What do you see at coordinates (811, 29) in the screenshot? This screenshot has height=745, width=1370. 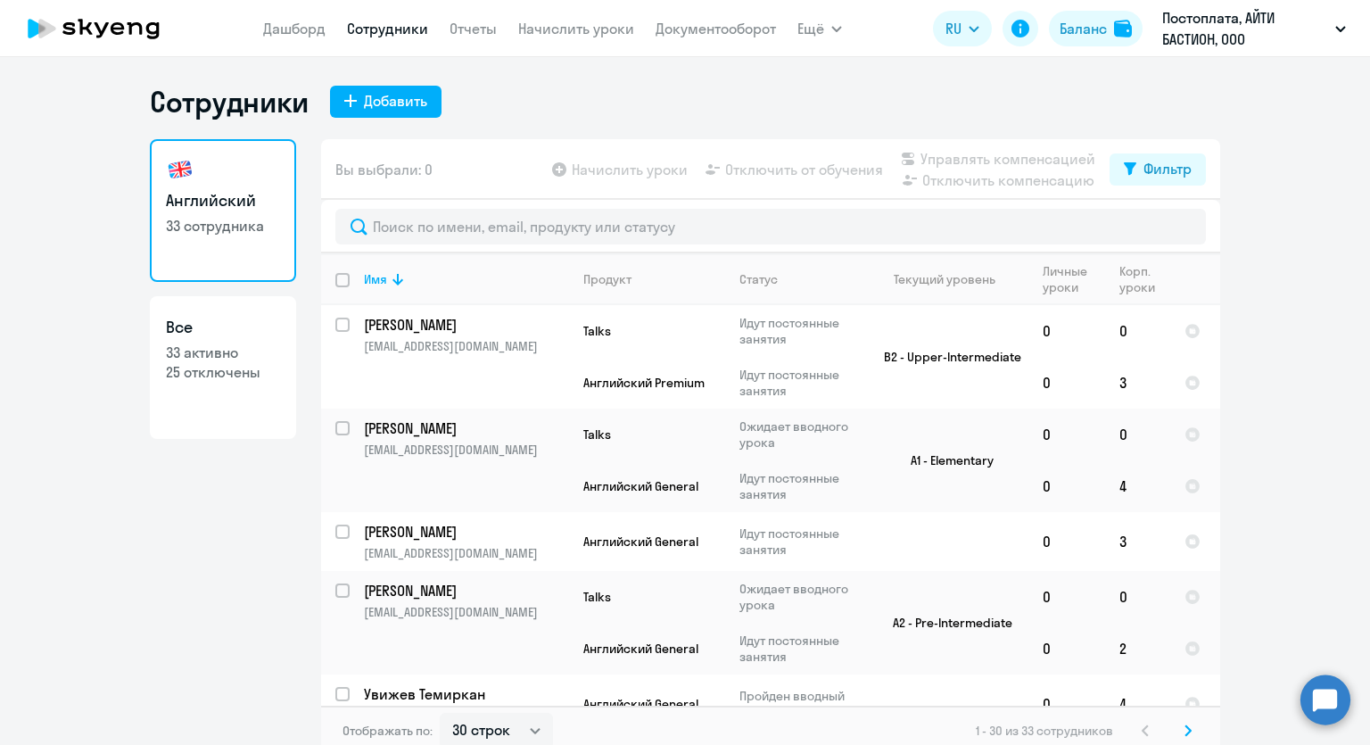 I see `span: Ещё` at bounding box center [811, 29].